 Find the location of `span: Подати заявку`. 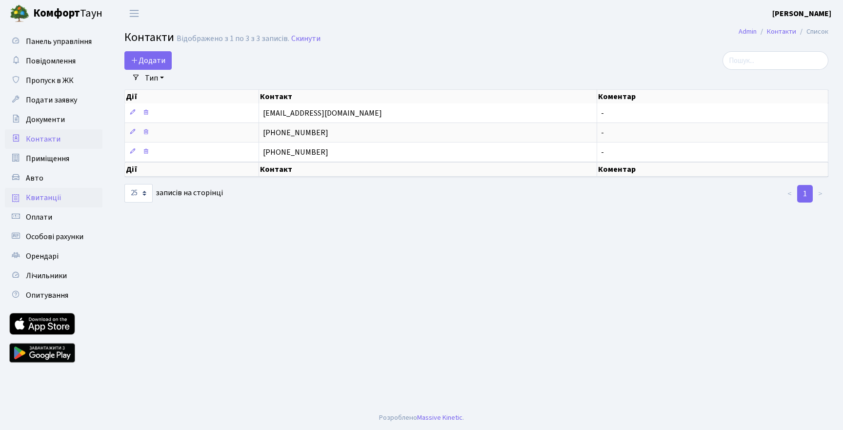

span: Подати заявку is located at coordinates (51, 100).